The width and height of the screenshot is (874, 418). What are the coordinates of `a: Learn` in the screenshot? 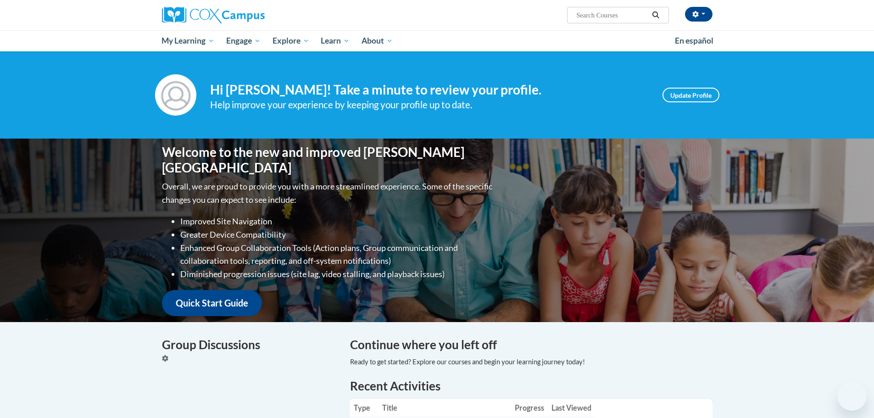 It's located at (335, 41).